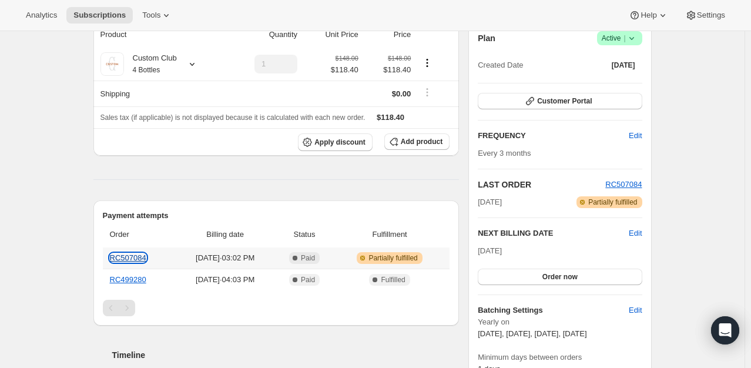 The height and width of the screenshot is (368, 751). Describe the element at coordinates (486, 38) in the screenshot. I see `h2: Plan` at that location.